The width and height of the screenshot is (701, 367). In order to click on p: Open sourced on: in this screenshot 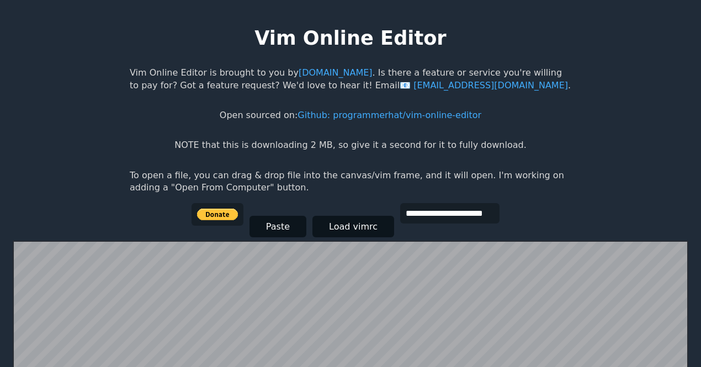, I will do `click(350, 115)`.